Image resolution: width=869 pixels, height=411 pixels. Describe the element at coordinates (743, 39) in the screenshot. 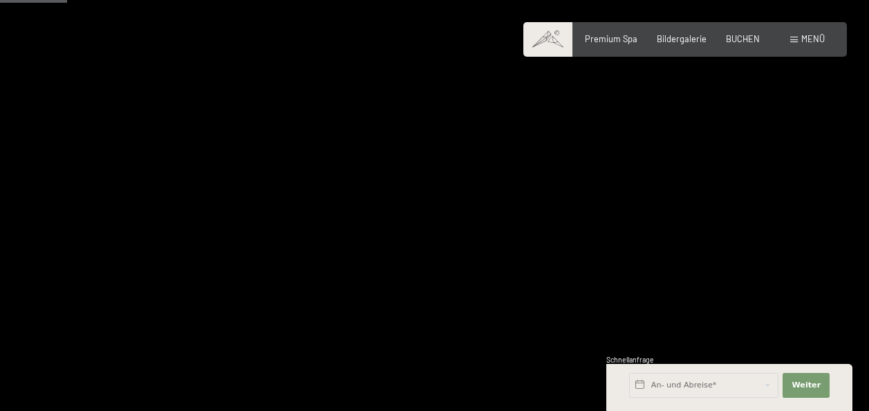

I see `span: BUCHEN` at that location.